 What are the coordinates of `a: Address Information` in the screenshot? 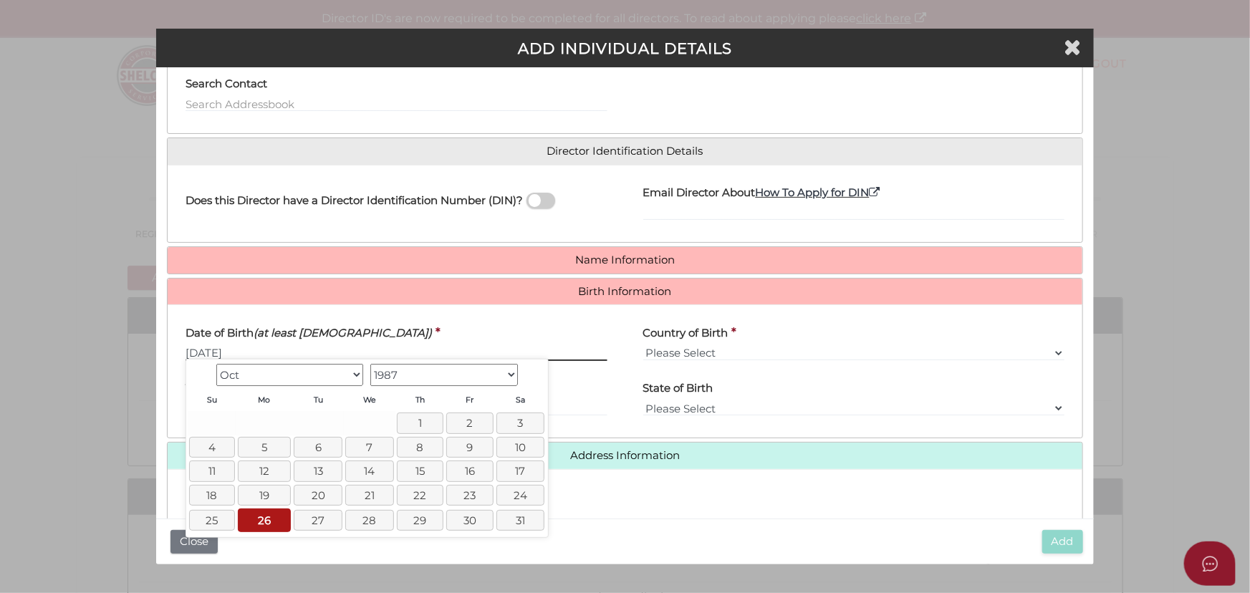 It's located at (624, 455).